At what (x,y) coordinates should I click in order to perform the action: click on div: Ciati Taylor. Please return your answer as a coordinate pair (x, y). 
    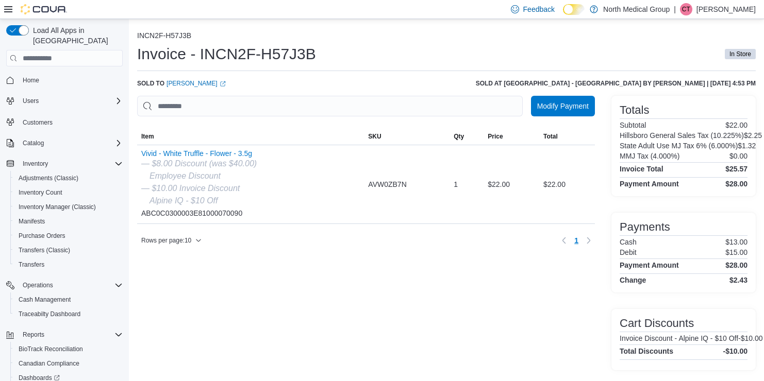
    Looking at the image, I should click on (686, 9).